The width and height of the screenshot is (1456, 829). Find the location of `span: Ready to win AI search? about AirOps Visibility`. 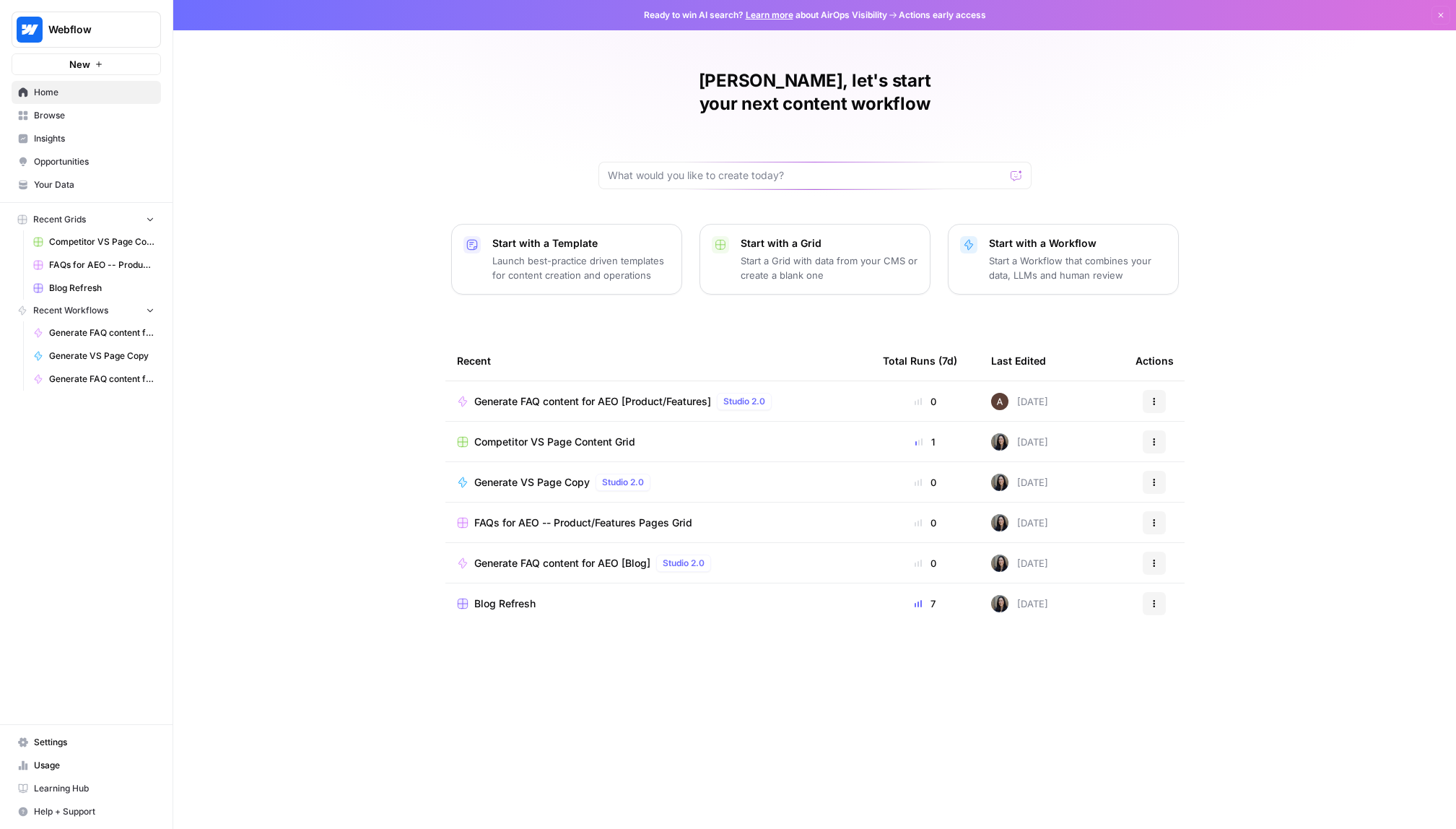

span: Ready to win AI search? about AirOps Visibility is located at coordinates (765, 15).